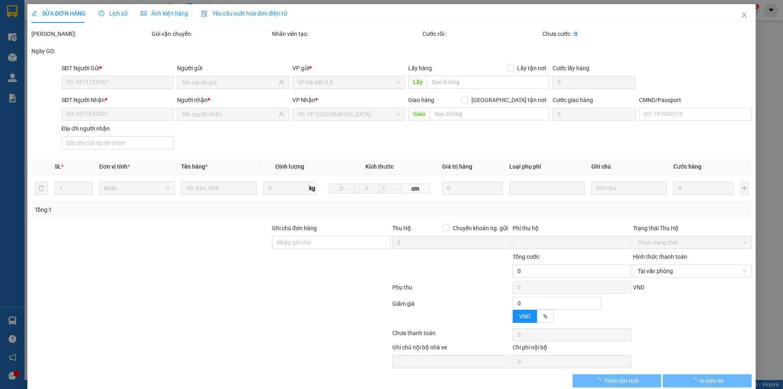 This screenshot has width=783, height=389. Describe the element at coordinates (379, 166) in the screenshot. I see `span: Kích thước` at that location.